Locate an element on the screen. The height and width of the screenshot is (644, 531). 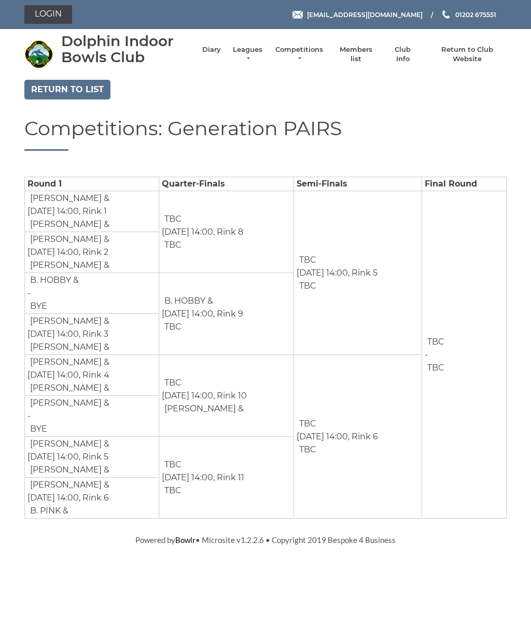
h1: Competitions: Generation PAIRS is located at coordinates (265, 134).